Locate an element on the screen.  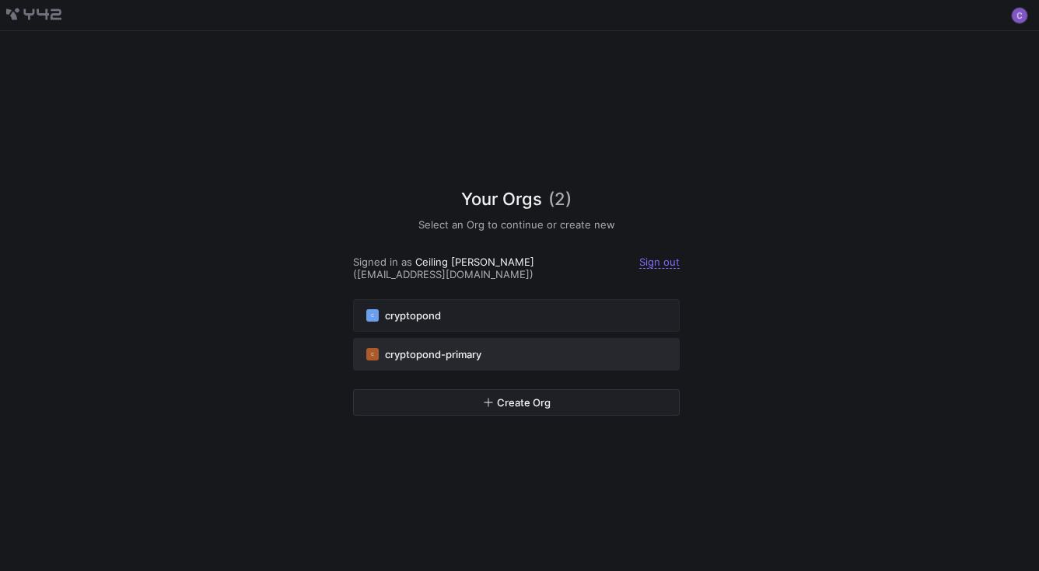
span: cryptopond-primary is located at coordinates (433, 355).